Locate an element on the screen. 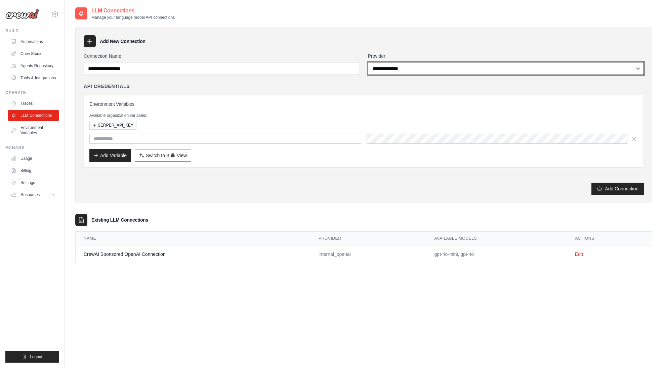 This screenshot has height=368, width=663. span: Switch to Bulk View is located at coordinates (166, 156).